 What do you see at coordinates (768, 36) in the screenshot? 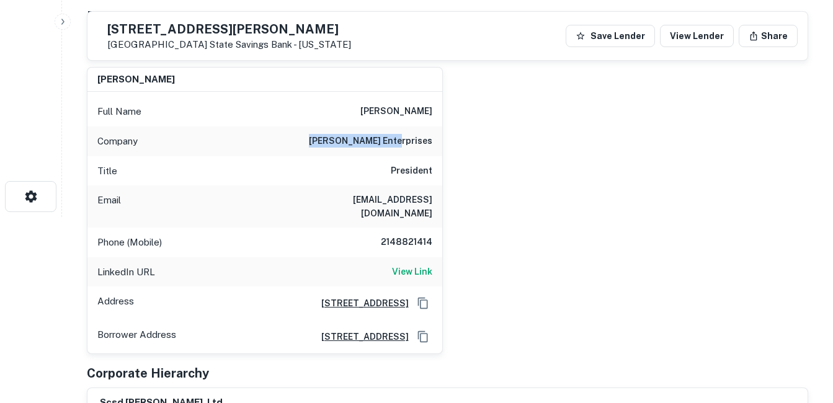
I see `button: Share` at bounding box center [768, 36].